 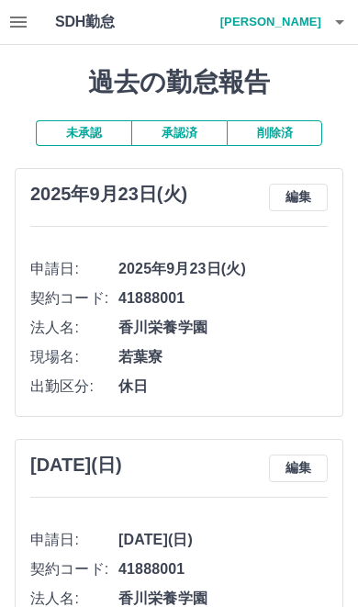 I want to click on h3: 2025年9月23日(火), so click(x=108, y=194).